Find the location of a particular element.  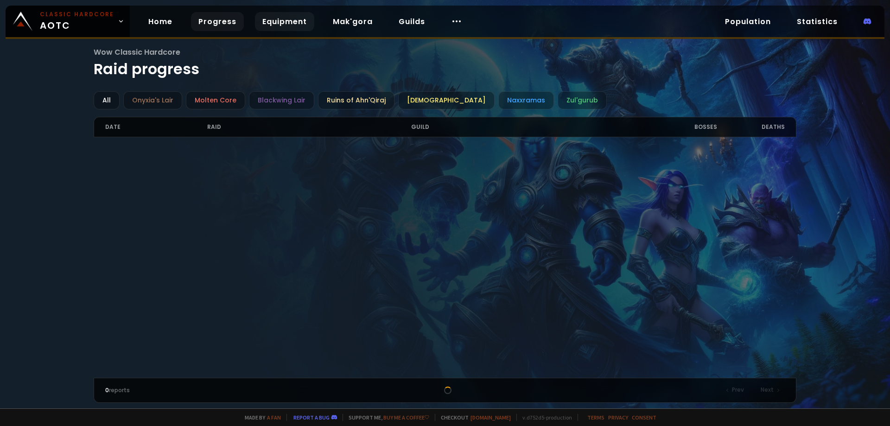

div: Blackwing Lair is located at coordinates (281, 100).